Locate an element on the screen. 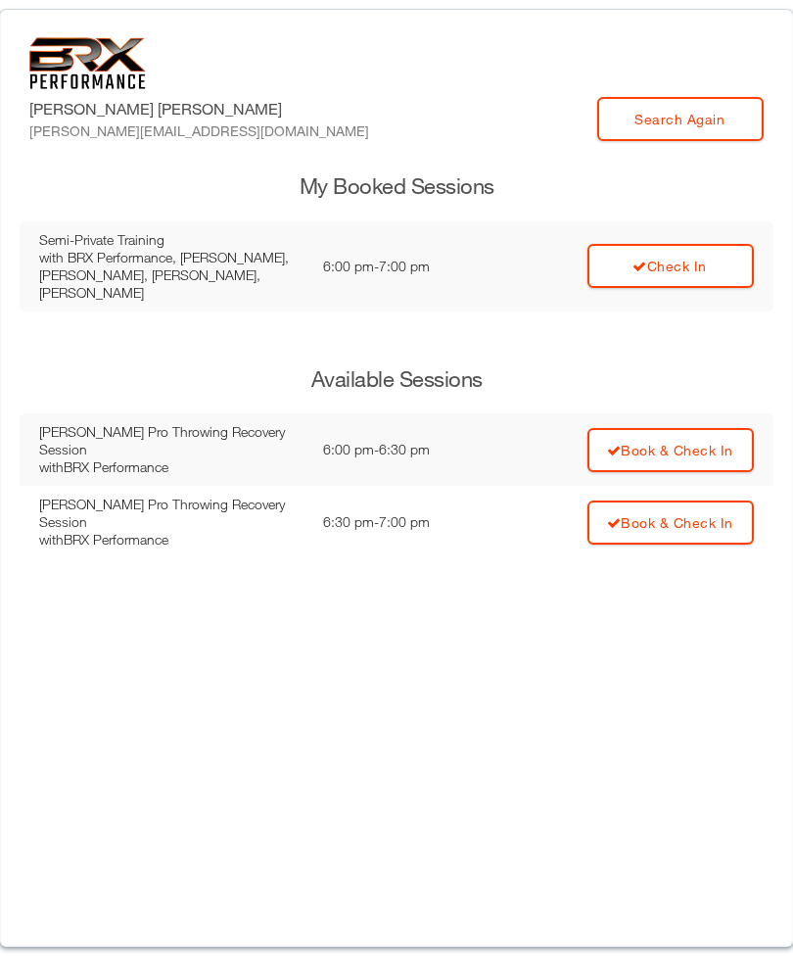 Image resolution: width=793 pixels, height=957 pixels. td: 6:00 pm - 7:00 pm is located at coordinates (403, 266).